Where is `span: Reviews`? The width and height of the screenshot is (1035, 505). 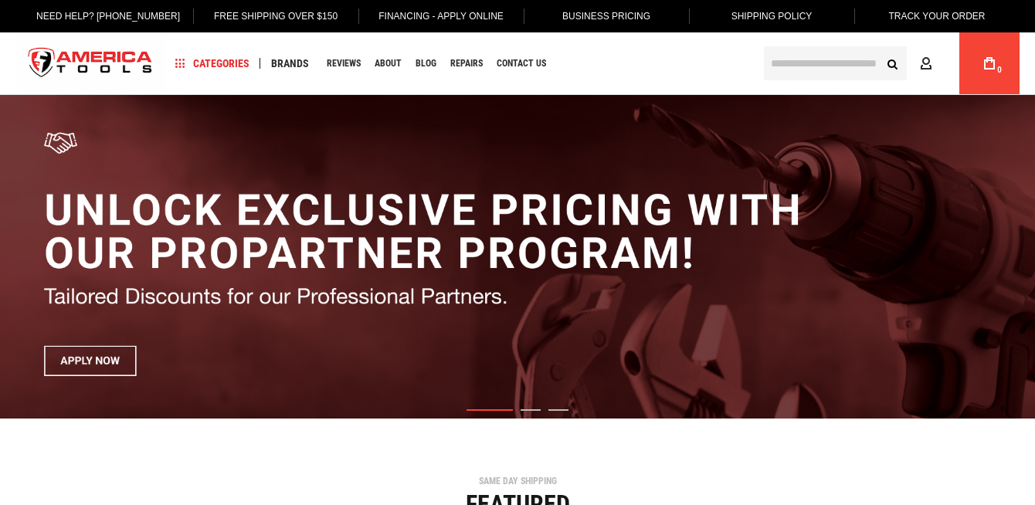 span: Reviews is located at coordinates (344, 63).